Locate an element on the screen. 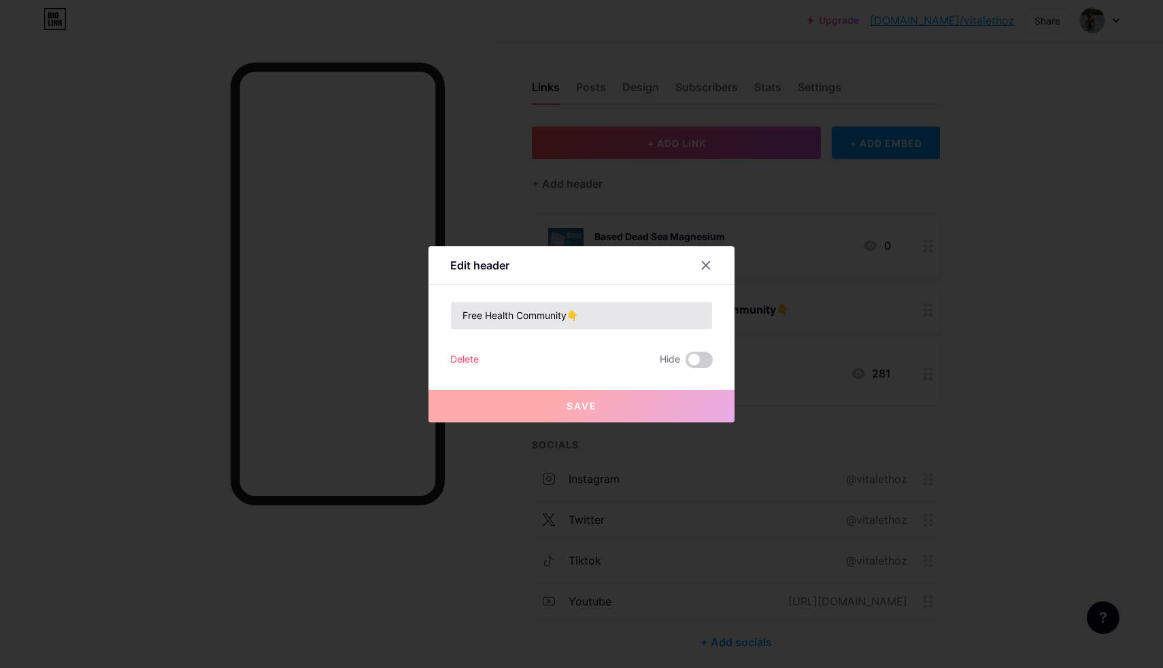 Image resolution: width=1163 pixels, height=668 pixels. button: Save is located at coordinates (582, 406).